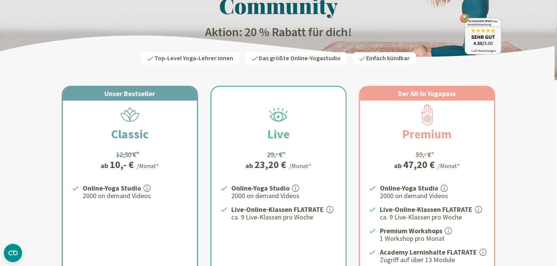 The height and width of the screenshot is (266, 557). I want to click on span: Der All-In Yogapass, so click(427, 93).